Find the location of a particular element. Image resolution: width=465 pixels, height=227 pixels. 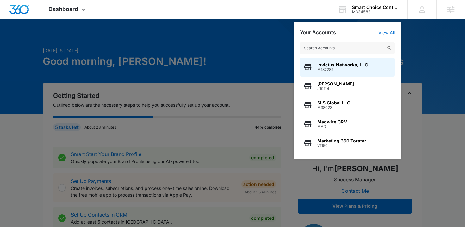

input: Search Accounts is located at coordinates (347, 48).